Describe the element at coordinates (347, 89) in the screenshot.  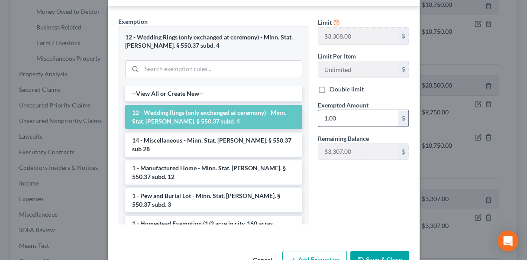
I see `label: Double limit` at that location.